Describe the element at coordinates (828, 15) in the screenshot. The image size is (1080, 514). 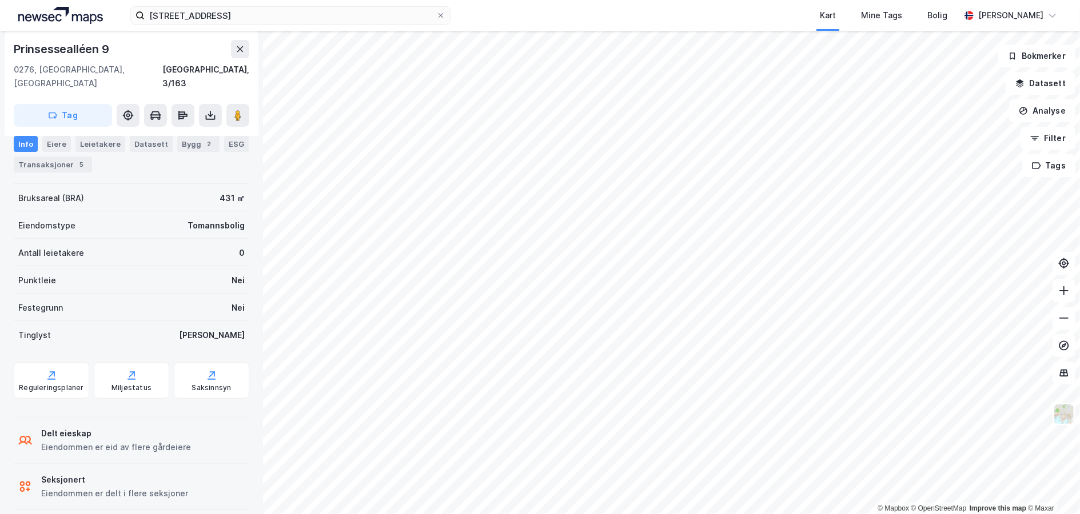
I see `div: Kart` at that location.